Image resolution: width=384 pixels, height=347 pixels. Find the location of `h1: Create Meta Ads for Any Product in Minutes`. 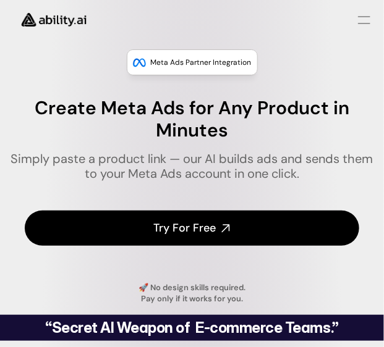

h1: Create Meta Ads for Any Product in Minutes is located at coordinates (192, 119).